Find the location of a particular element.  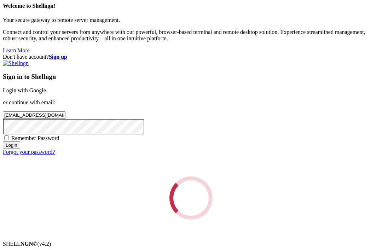

a: Sign up is located at coordinates (58, 57).